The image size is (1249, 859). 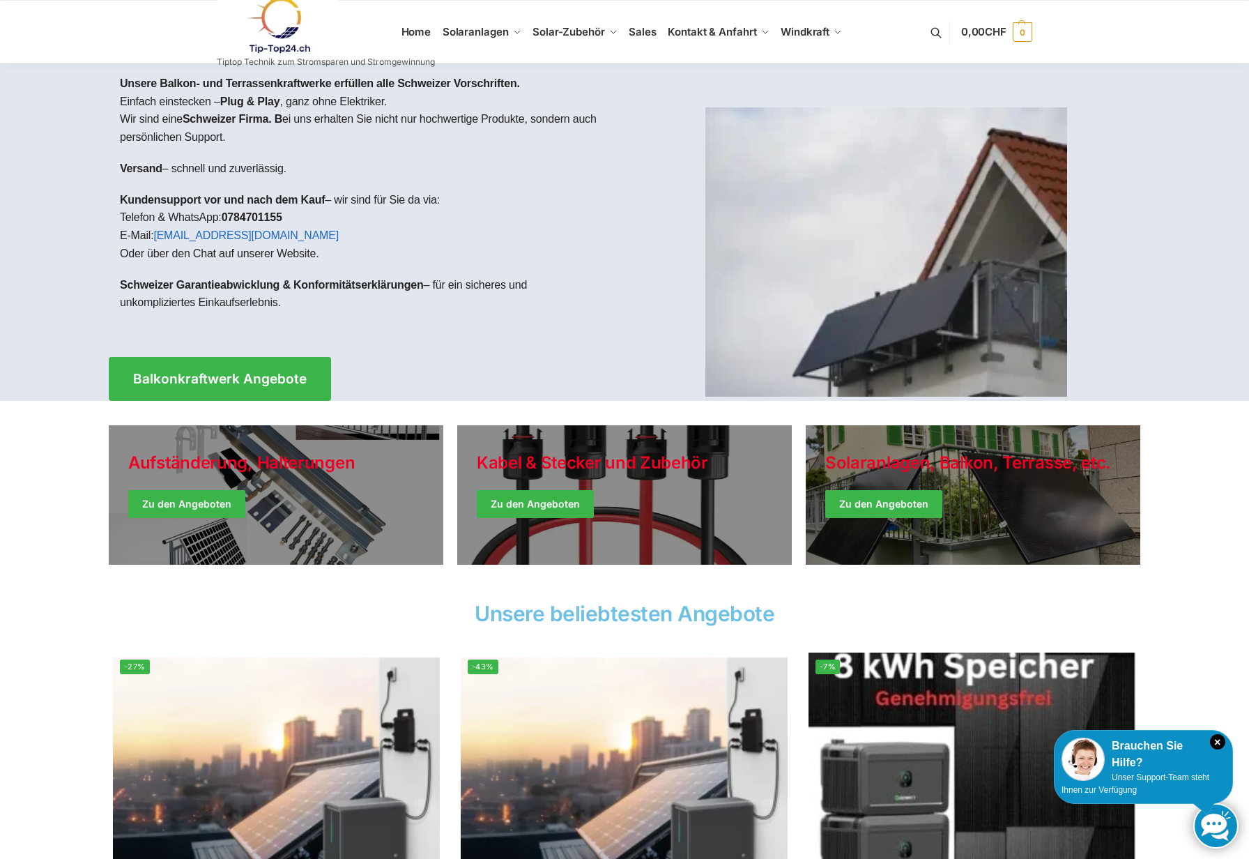 I want to click on strong: Unsere Balkon- und Terrassenkraftwerke erfüllen alle Schweizer Vorschriften., so click(x=320, y=83).